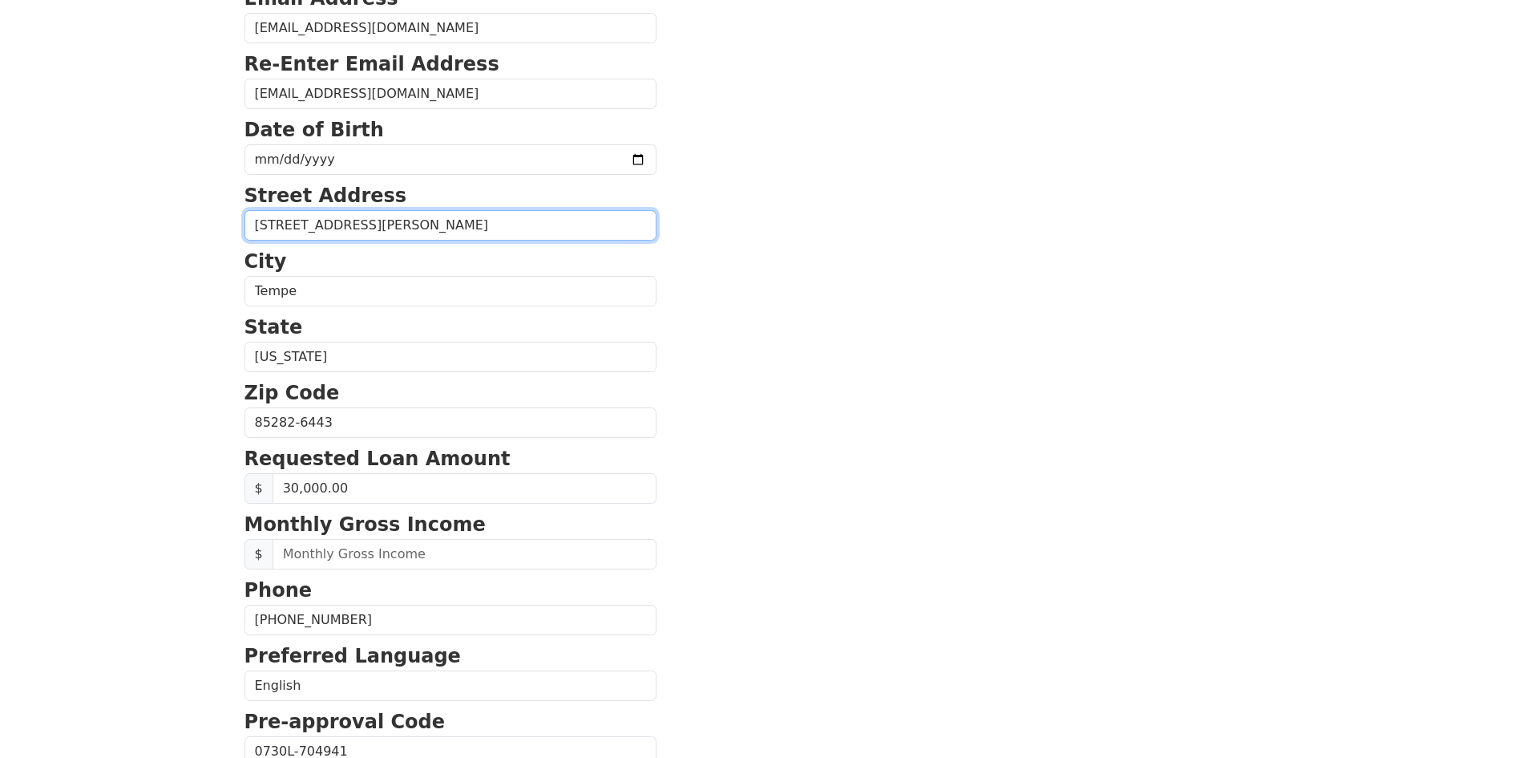 This screenshot has width=1527, height=758. What do you see at coordinates (372, 64) in the screenshot?
I see `strong: Re-Enter Email Address` at bounding box center [372, 64].